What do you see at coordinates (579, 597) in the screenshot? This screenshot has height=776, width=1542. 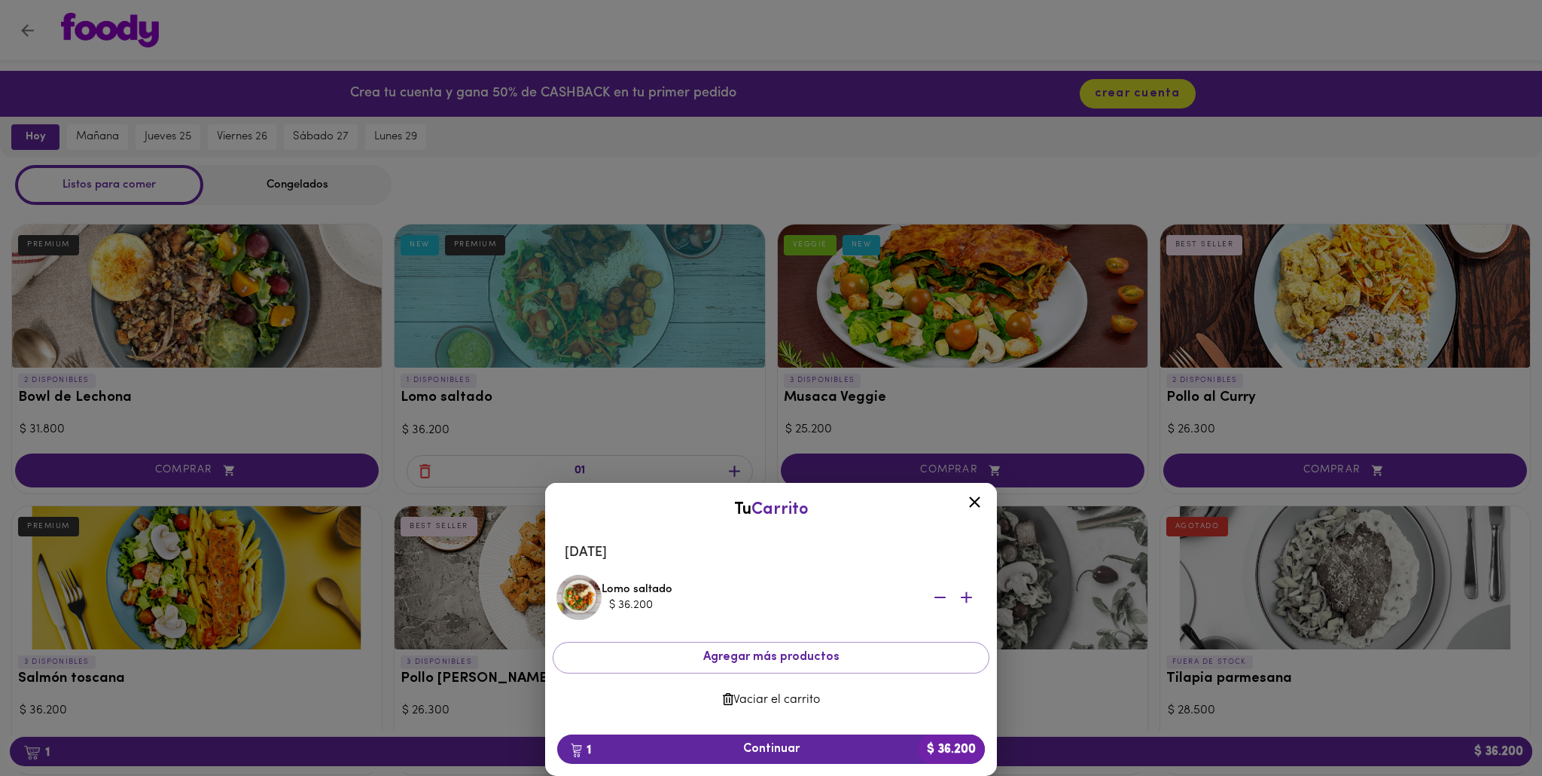 I see `img: Lomo saltado` at bounding box center [579, 597].